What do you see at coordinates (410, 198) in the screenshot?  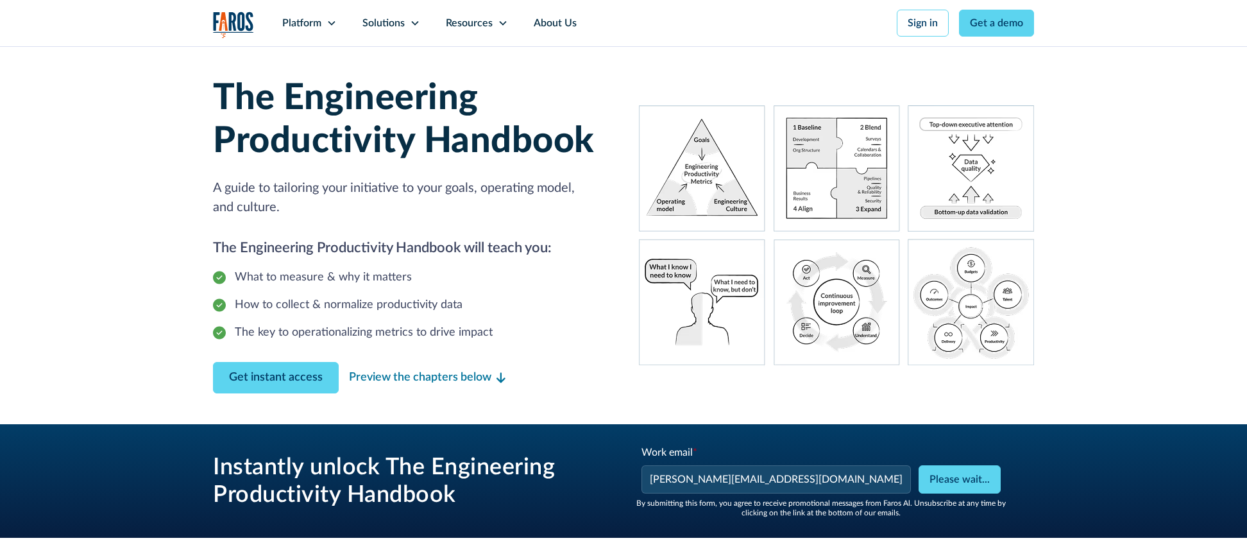 I see `p: A guide to tailoring your initiative to your goals, operating model, and culture.` at bounding box center [410, 198].